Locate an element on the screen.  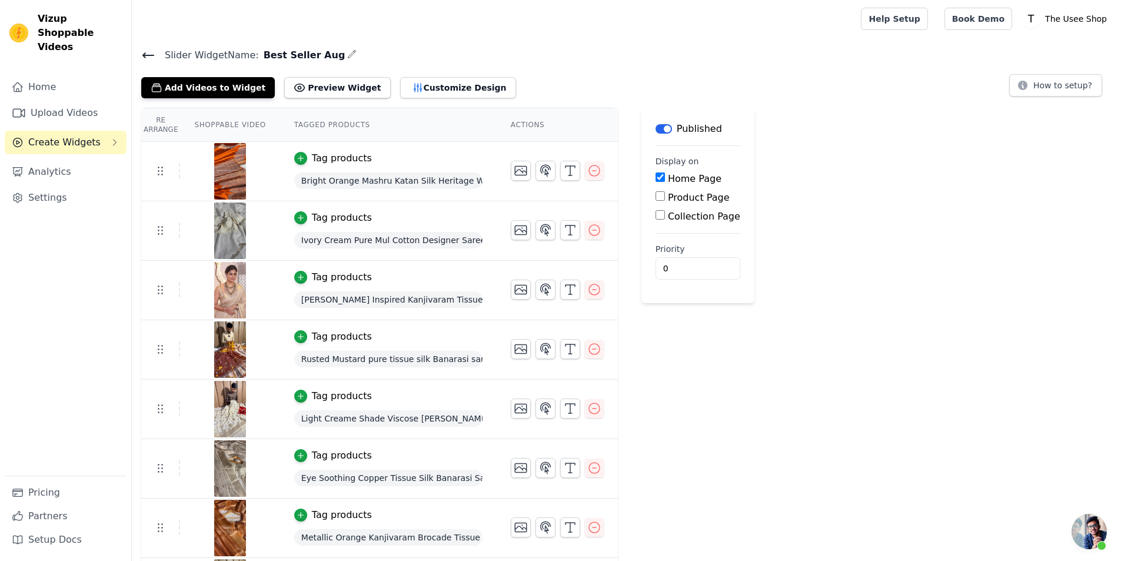
a: Setup Docs is located at coordinates (65, 540).